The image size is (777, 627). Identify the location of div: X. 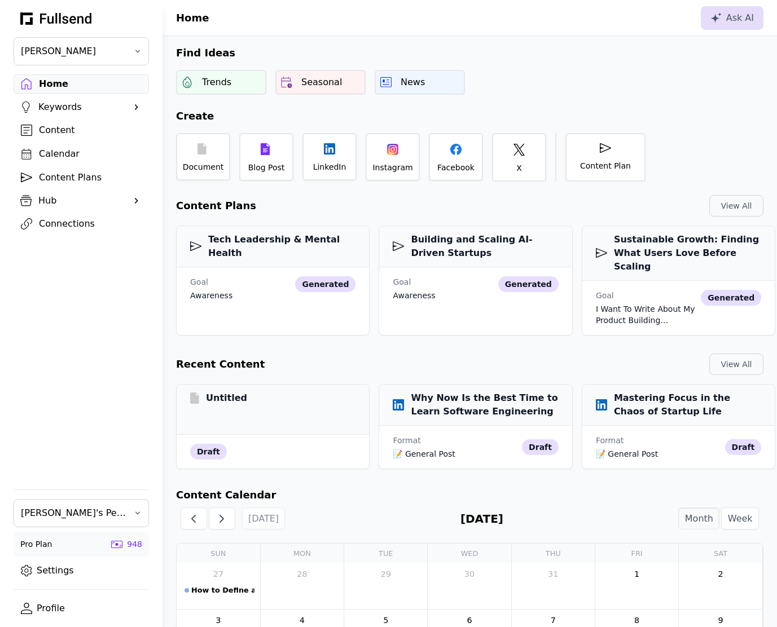
(519, 168).